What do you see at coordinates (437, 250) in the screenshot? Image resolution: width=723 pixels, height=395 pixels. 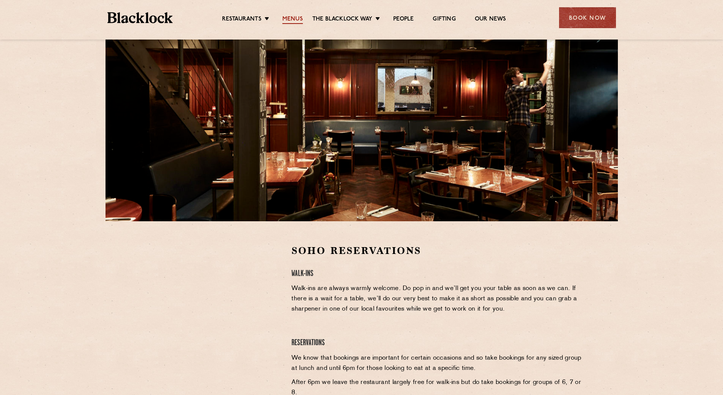 I see `h2: Soho Reservations` at bounding box center [437, 250].